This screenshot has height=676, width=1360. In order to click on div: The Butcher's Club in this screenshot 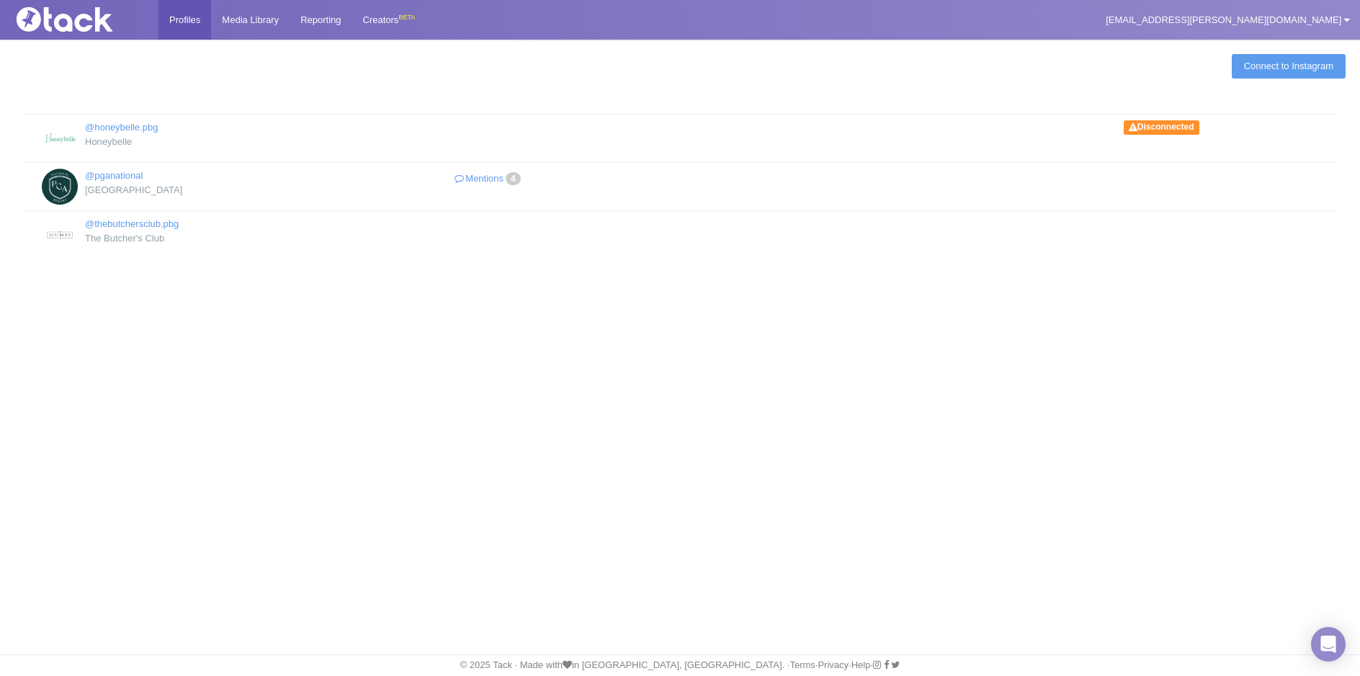, I will do `click(193, 239)`.